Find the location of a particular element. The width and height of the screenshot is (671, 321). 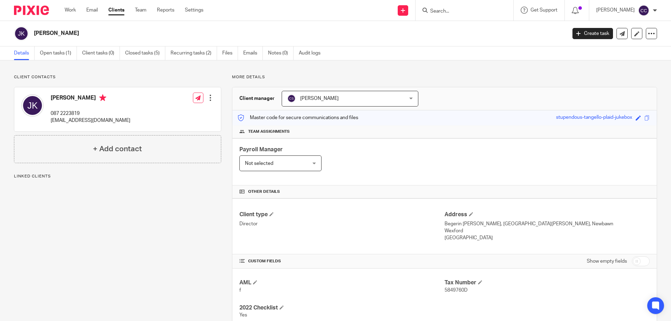

h4: Address is located at coordinates (547, 215).